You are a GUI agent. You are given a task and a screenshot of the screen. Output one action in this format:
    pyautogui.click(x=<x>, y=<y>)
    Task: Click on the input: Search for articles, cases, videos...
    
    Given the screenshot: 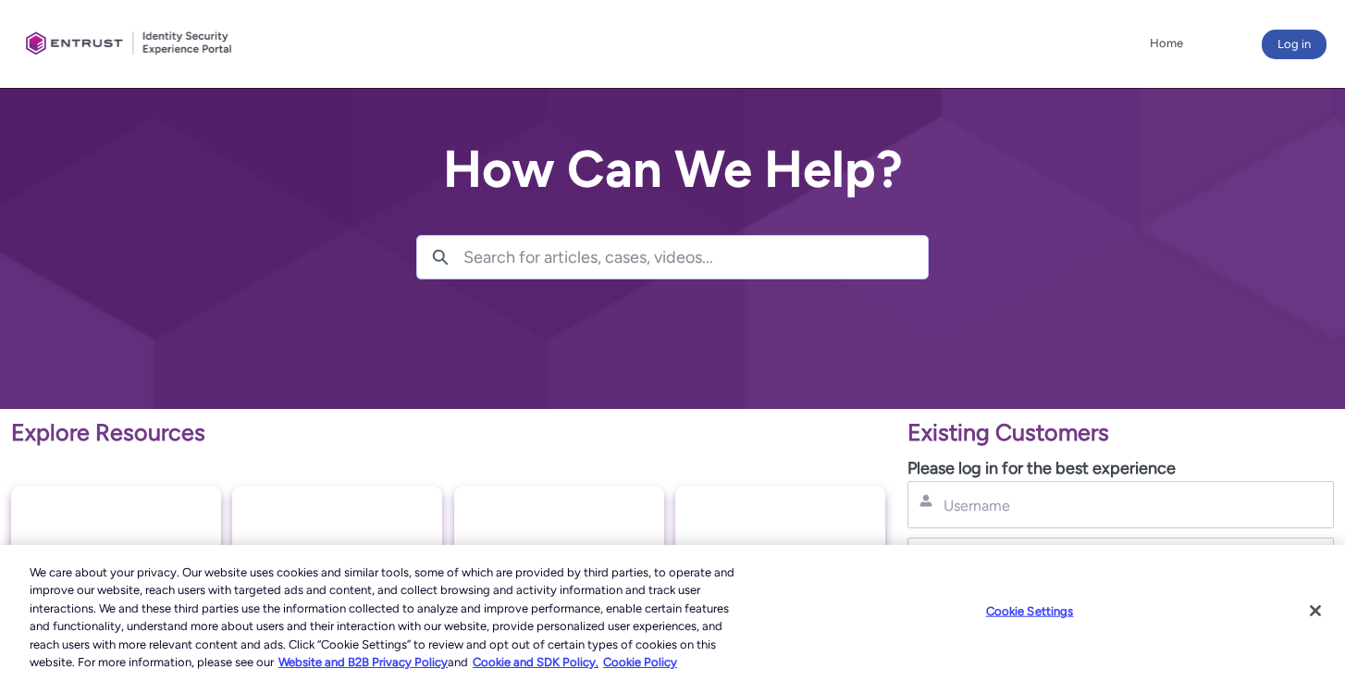 What is the action you would take?
    pyautogui.click(x=696, y=257)
    